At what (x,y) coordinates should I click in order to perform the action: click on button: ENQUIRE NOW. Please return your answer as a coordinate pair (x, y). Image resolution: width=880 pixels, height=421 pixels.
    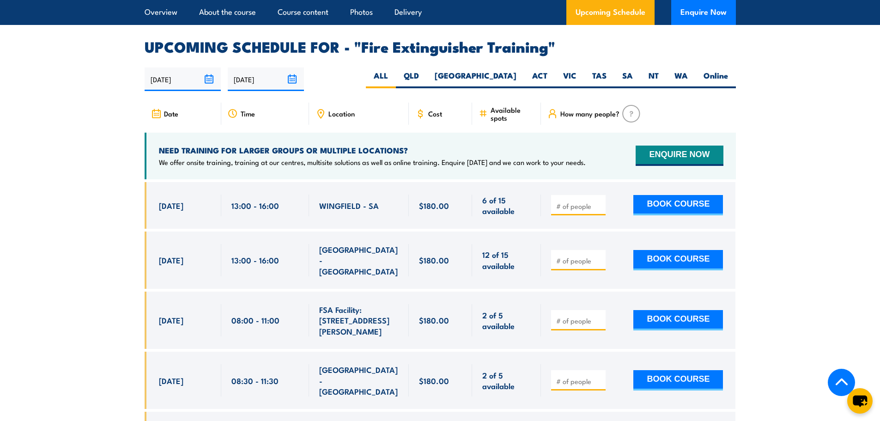
    Looking at the image, I should click on (679, 156).